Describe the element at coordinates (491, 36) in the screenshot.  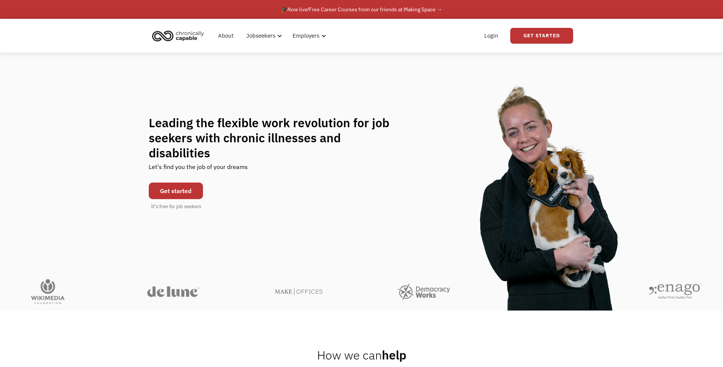
I see `a: Login` at that location.